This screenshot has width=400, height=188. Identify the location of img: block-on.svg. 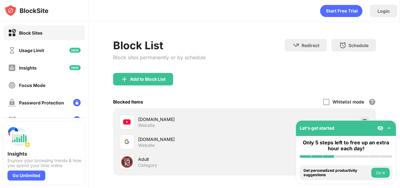
(12, 33).